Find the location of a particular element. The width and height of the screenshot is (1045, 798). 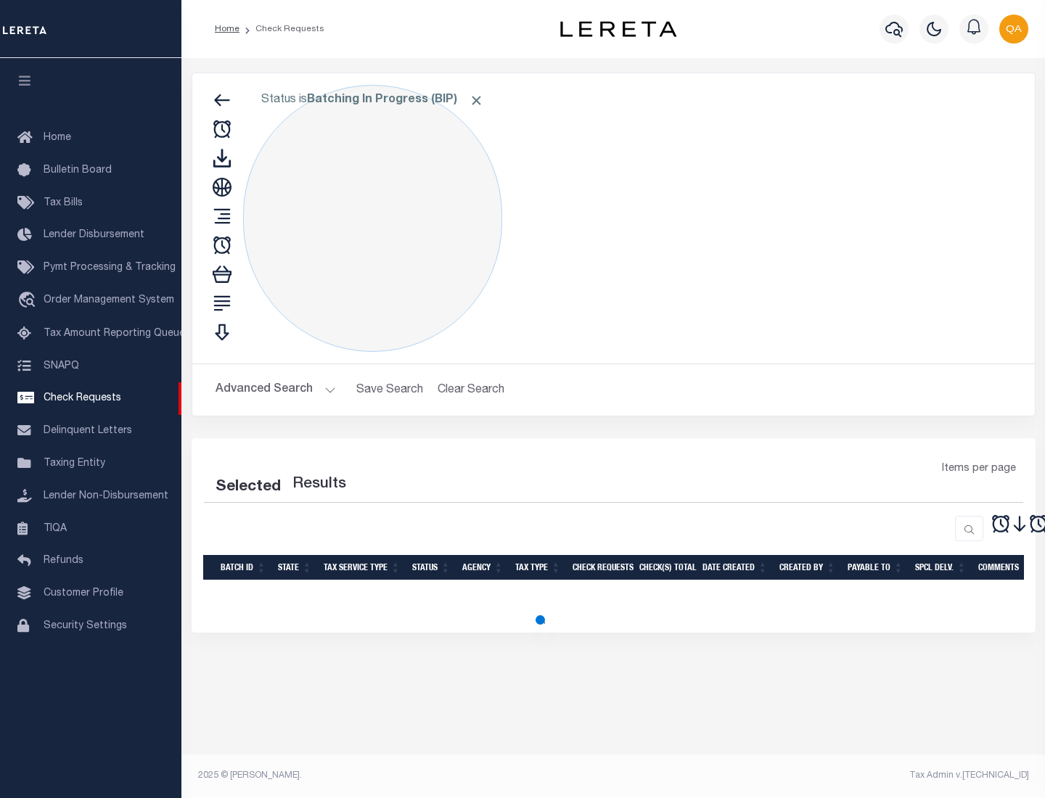

span: Order Management System is located at coordinates (109, 301).